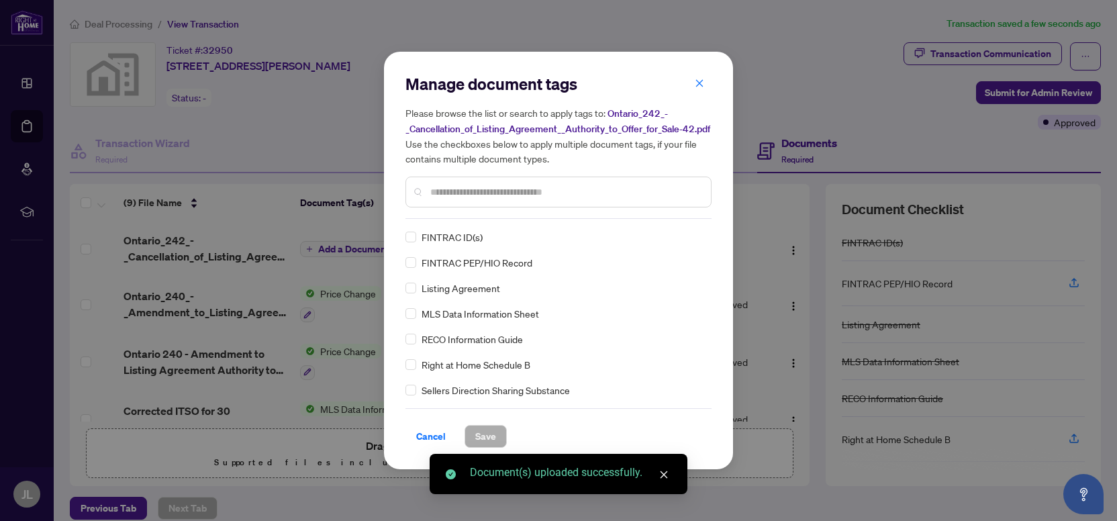 The width and height of the screenshot is (1117, 521). Describe the element at coordinates (476, 364) in the screenshot. I see `span: Right at Home Schedule B` at that location.